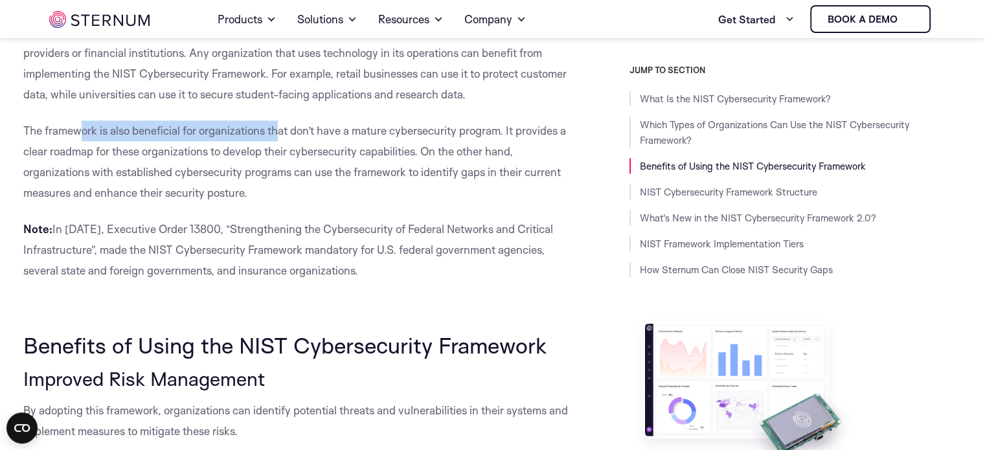  I want to click on a: Book a demo, so click(871, 19).